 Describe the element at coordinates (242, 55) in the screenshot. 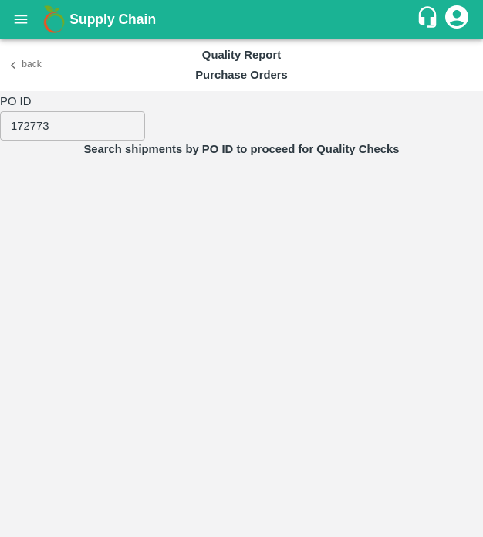

I see `h6: Quality Report` at that location.